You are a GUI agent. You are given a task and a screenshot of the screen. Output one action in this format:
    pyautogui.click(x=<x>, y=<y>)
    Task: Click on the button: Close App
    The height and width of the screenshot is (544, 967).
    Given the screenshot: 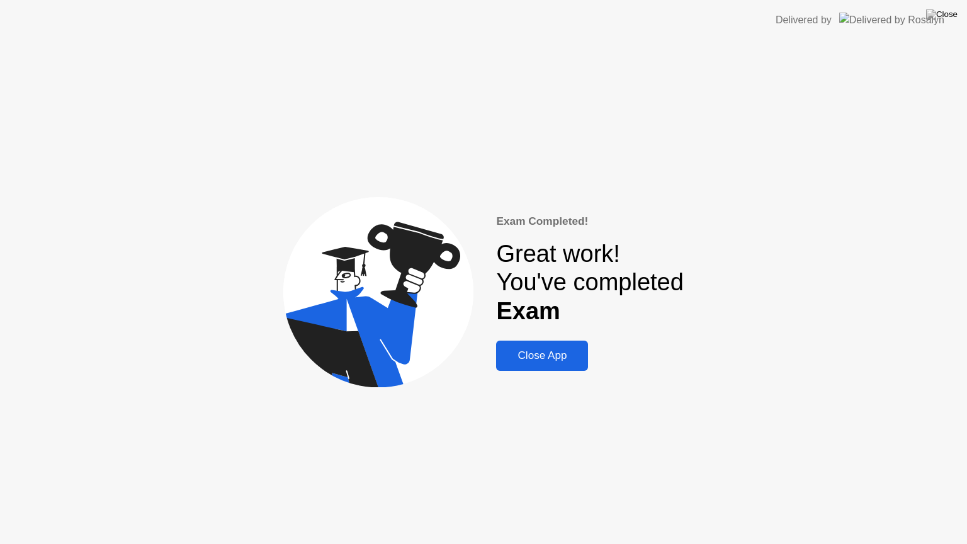 What is the action you would take?
    pyautogui.click(x=542, y=356)
    